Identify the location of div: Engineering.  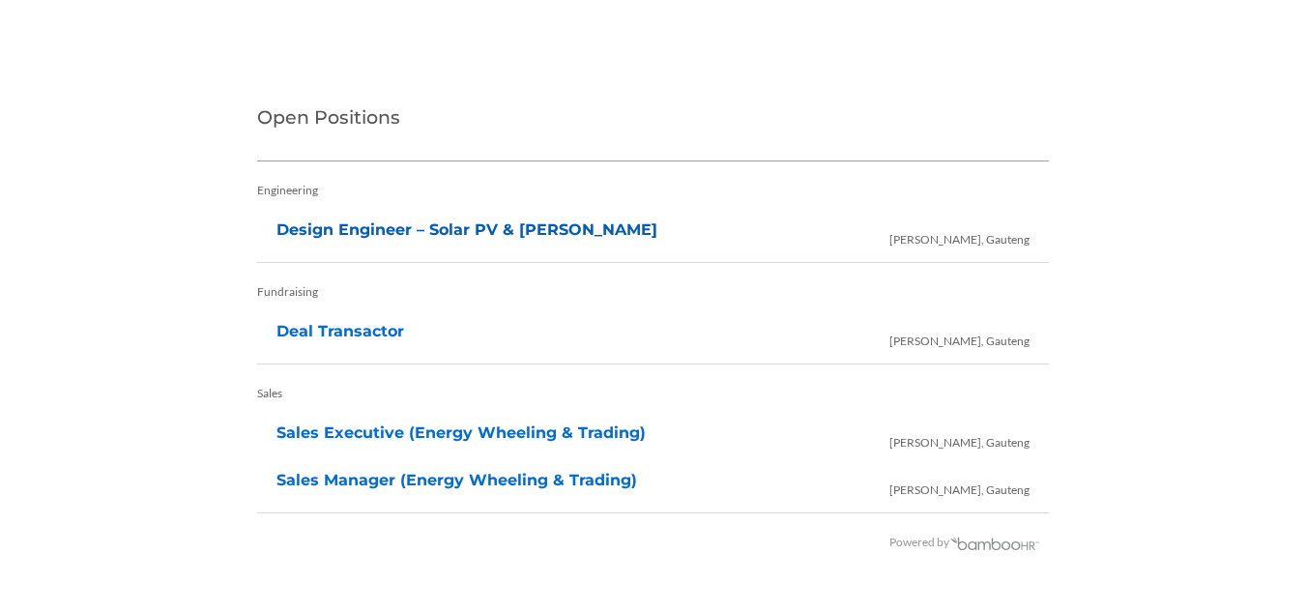
(654, 190).